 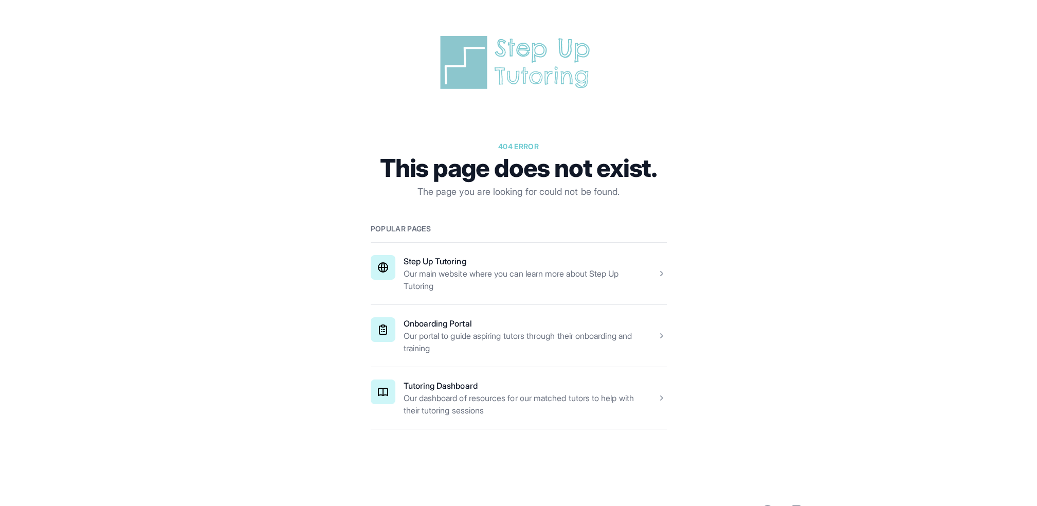 What do you see at coordinates (519, 147) in the screenshot?
I see `p: 404 error` at bounding box center [519, 147].